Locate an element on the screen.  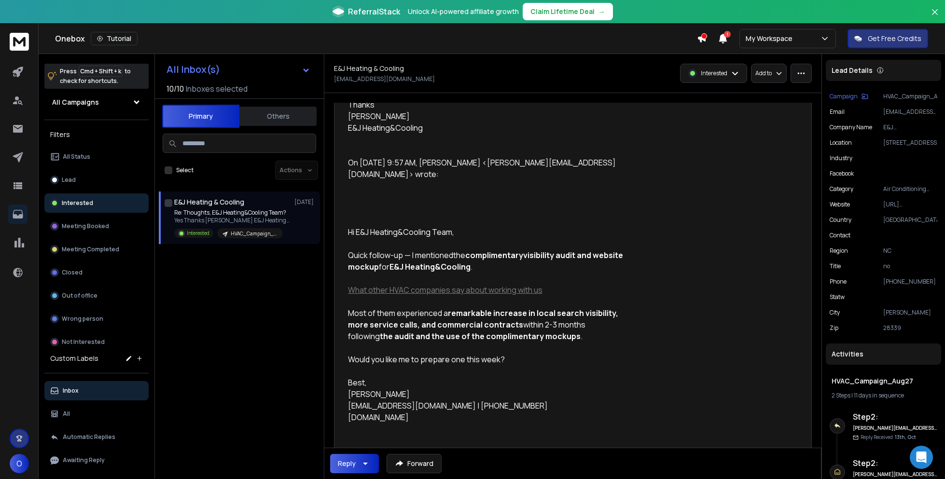
p: Get Free Credits is located at coordinates (894, 39).